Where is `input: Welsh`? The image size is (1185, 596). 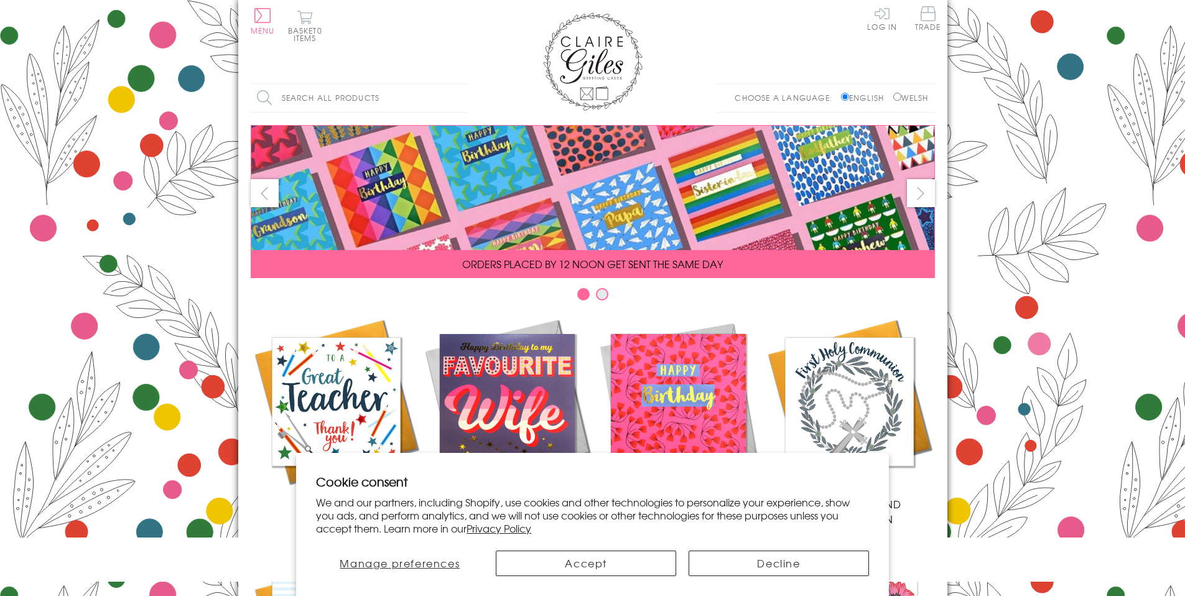 input: Welsh is located at coordinates (897, 96).